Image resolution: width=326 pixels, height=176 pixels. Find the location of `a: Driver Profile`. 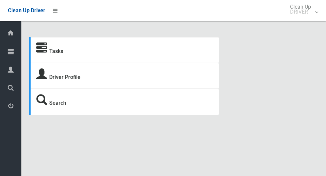

a: Driver Profile is located at coordinates (65, 77).